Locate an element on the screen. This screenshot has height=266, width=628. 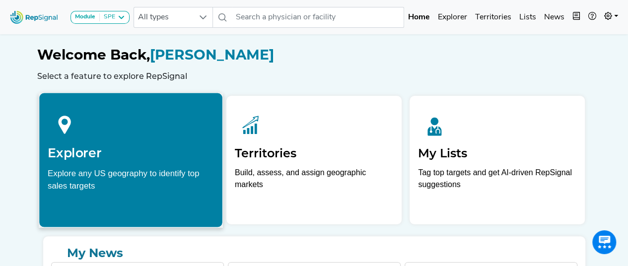
a: Territories is located at coordinates (493, 17).